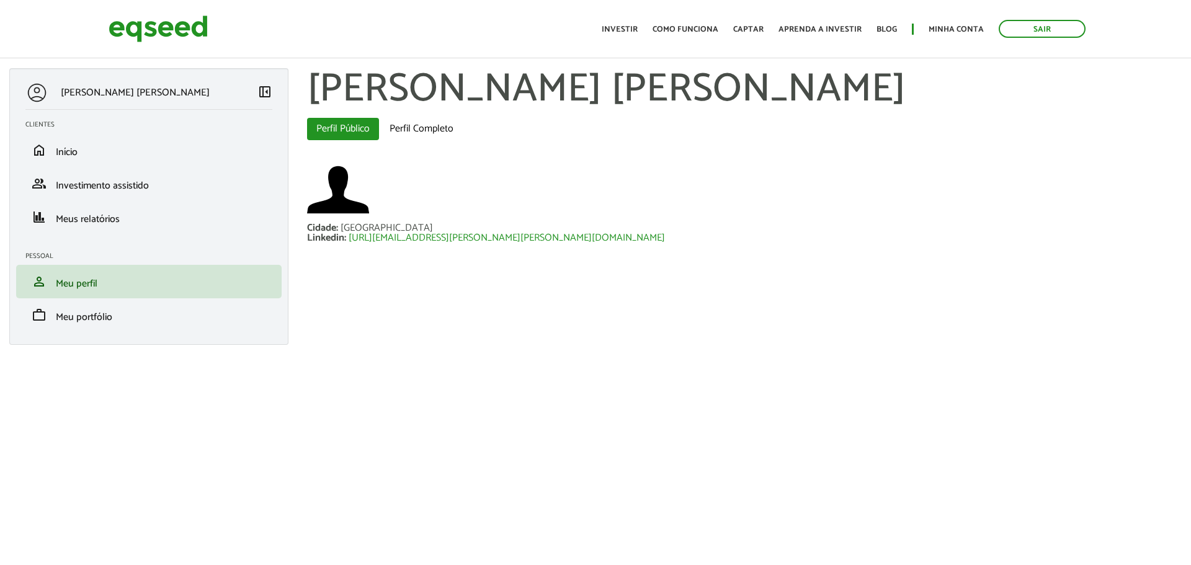  Describe the element at coordinates (39, 217) in the screenshot. I see `span: finance` at that location.